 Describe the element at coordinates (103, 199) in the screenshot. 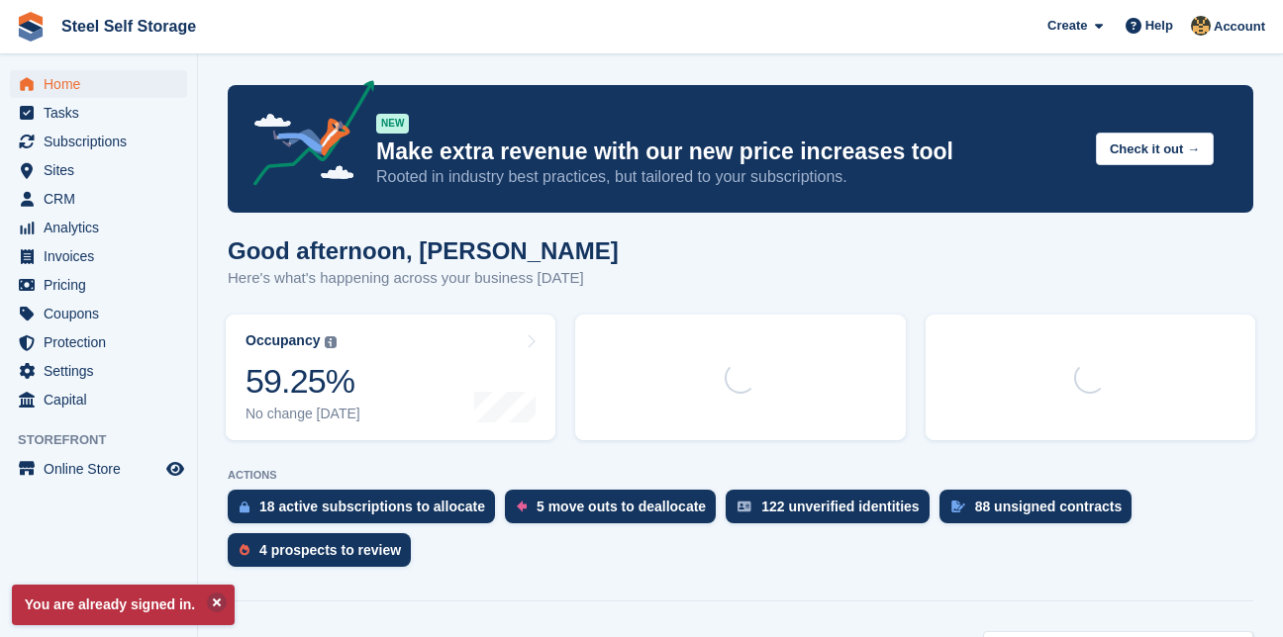

I see `span: CRM` at that location.